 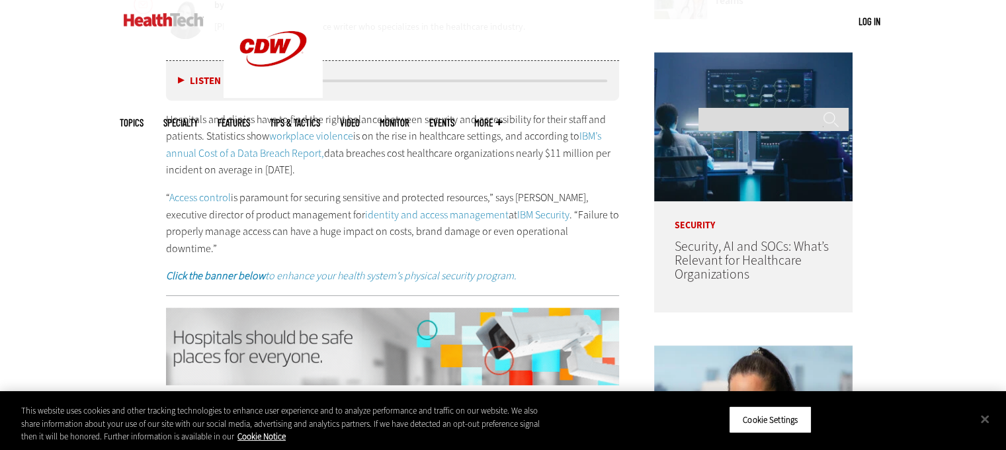 I want to click on img: Home, so click(x=163, y=20).